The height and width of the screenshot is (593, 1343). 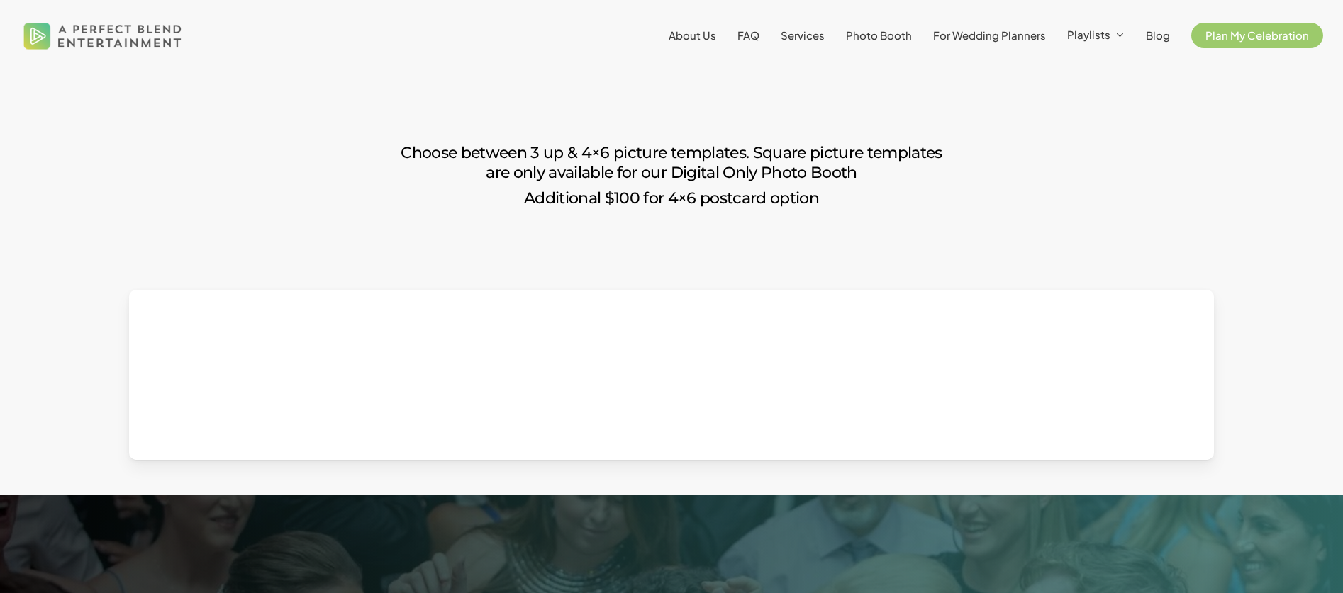 I want to click on h4: Additional $100 for 4×6 postcard option, so click(x=671, y=199).